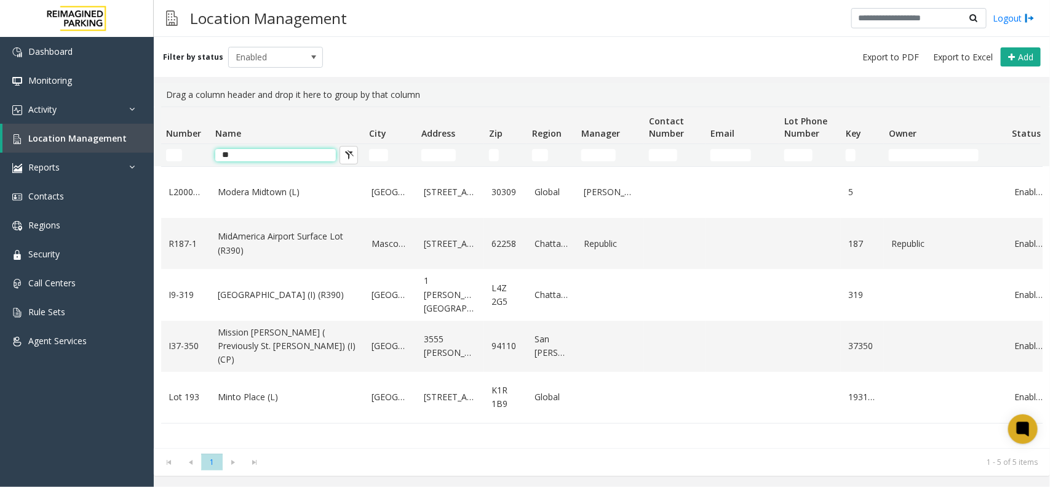 The height and width of the screenshot is (487, 1050). I want to click on a: K1R 1B9, so click(506, 397).